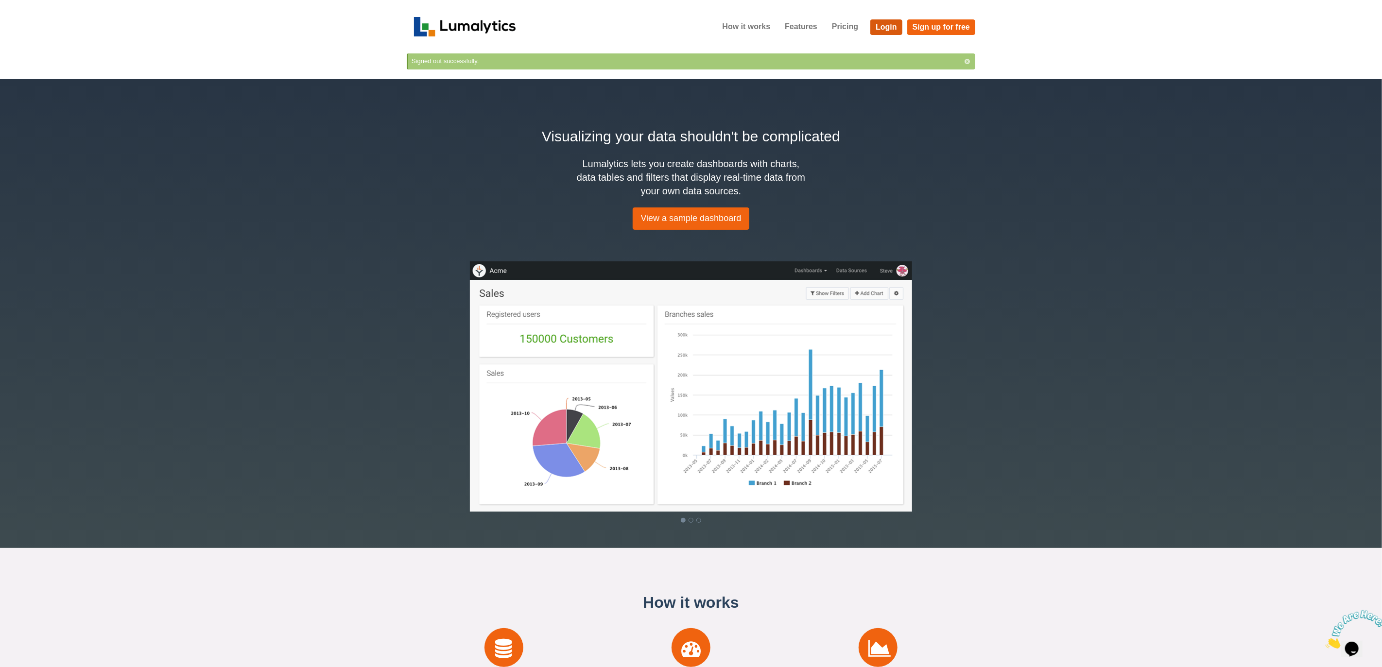 This screenshot has height=667, width=1382. I want to click on a: View a sample dashboard, so click(691, 219).